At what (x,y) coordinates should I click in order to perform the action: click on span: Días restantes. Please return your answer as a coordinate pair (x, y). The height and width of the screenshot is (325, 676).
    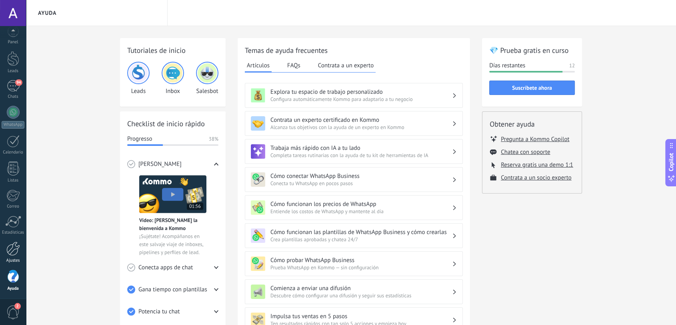
    Looking at the image, I should click on (508, 66).